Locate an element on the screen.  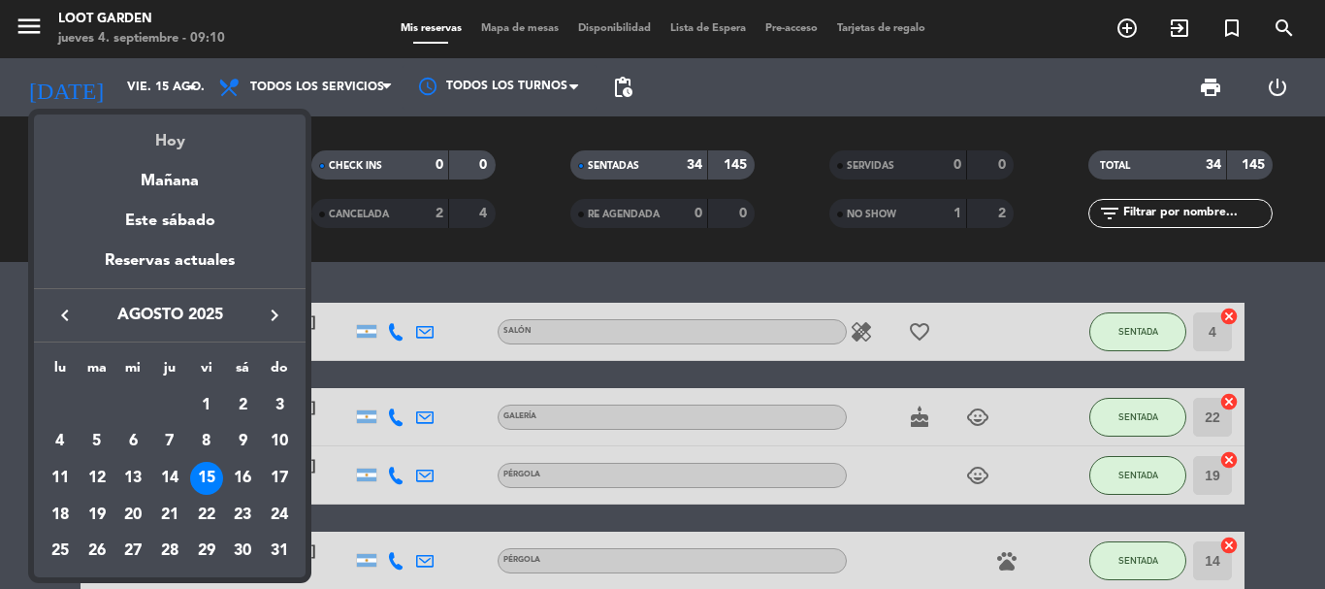
div: 7 is located at coordinates (170, 441).